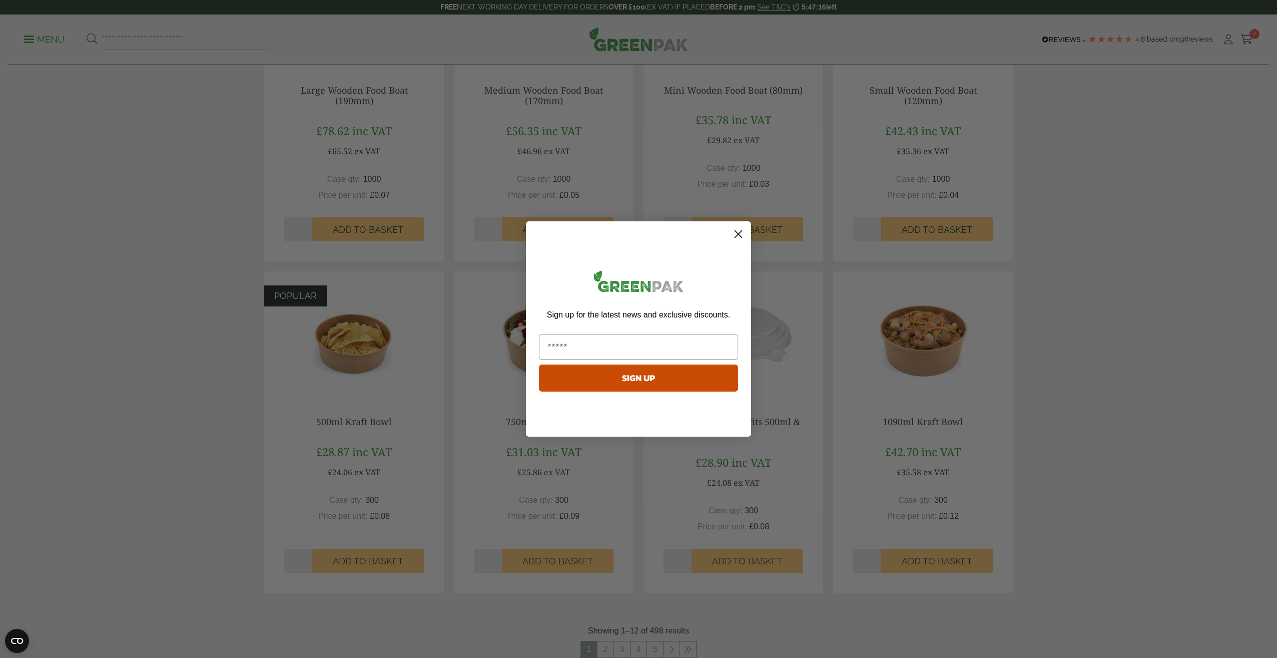 The image size is (1277, 658). Describe the element at coordinates (639, 283) in the screenshot. I see `img: greenpak_logo` at that location.